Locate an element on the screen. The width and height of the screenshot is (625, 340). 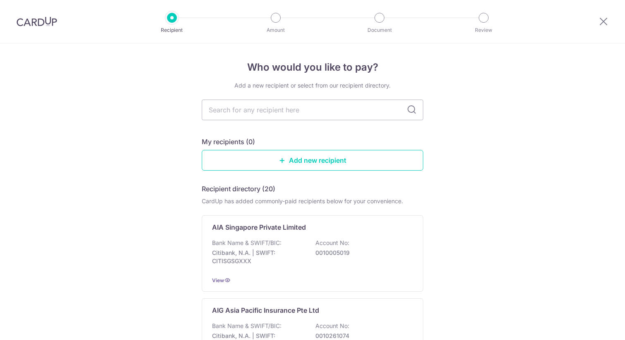
div: Add a new recipient or select from our recipient directory. is located at coordinates (313, 86).